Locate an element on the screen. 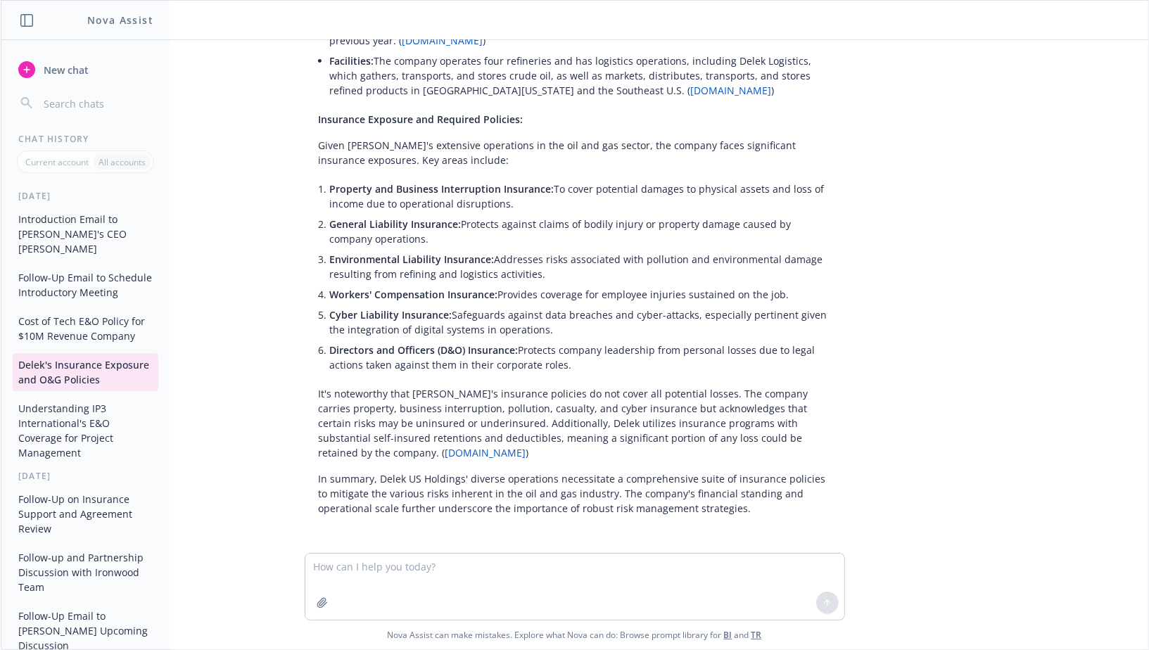  input: Search chats is located at coordinates (96, 103).